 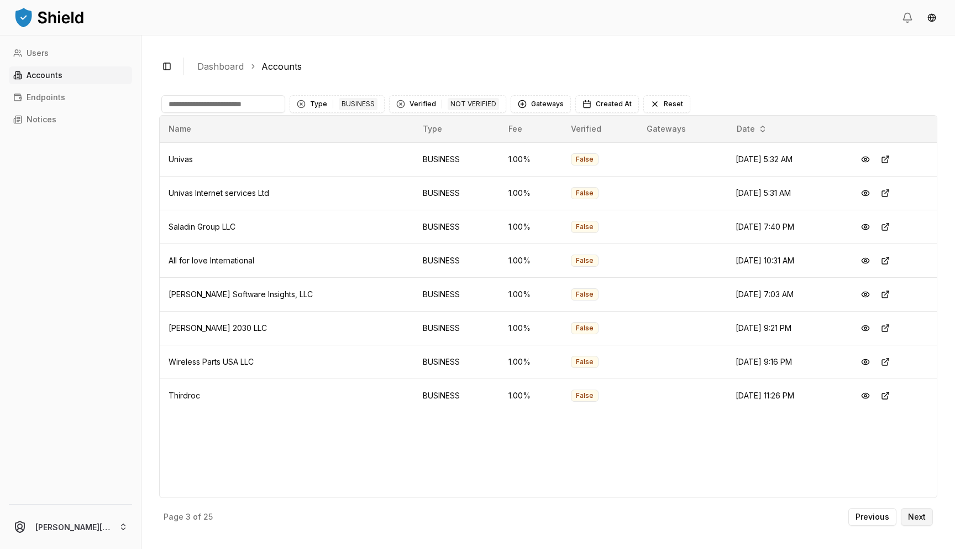 What do you see at coordinates (38, 53) in the screenshot?
I see `p: Users` at bounding box center [38, 53].